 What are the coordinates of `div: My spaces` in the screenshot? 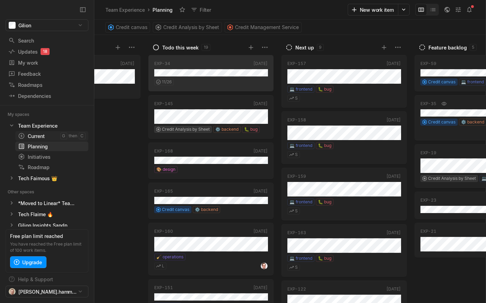 It's located at (23, 115).